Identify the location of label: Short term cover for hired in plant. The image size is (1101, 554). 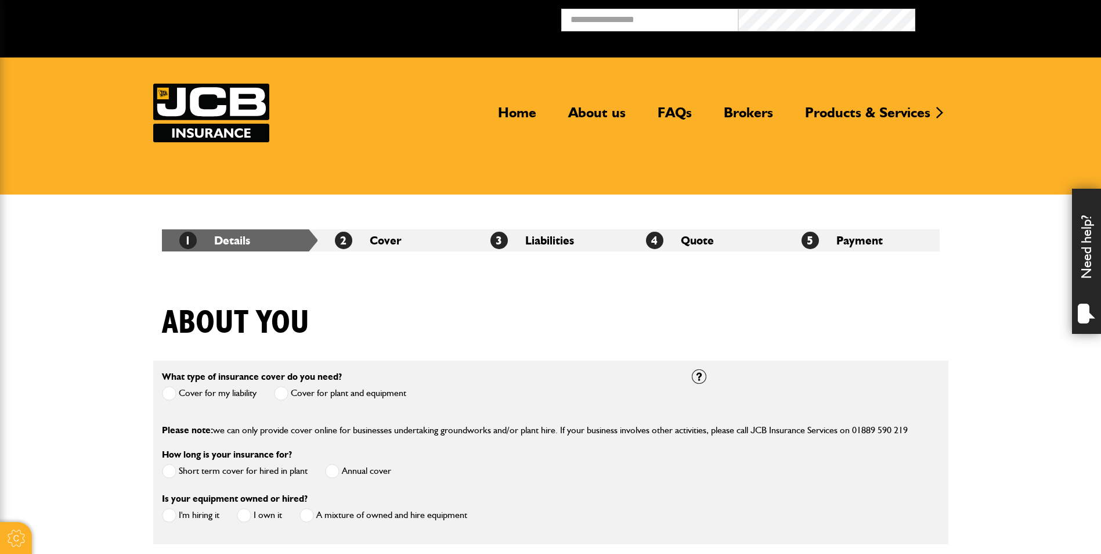
(235, 471).